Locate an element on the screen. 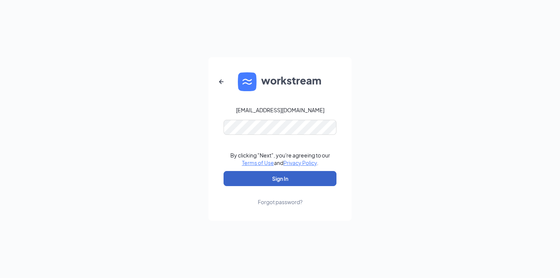  a: Forgot password? is located at coordinates (280, 196).